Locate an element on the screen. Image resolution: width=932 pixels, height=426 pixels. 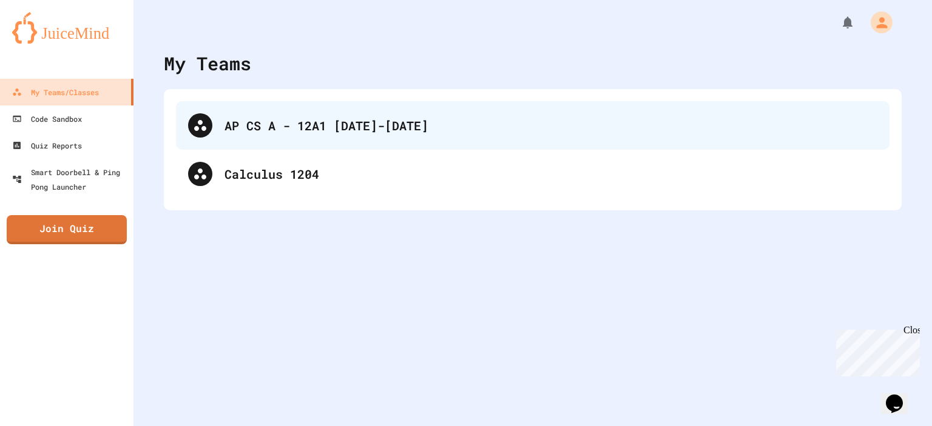
img: logo-orange.svg is located at coordinates (67, 28).